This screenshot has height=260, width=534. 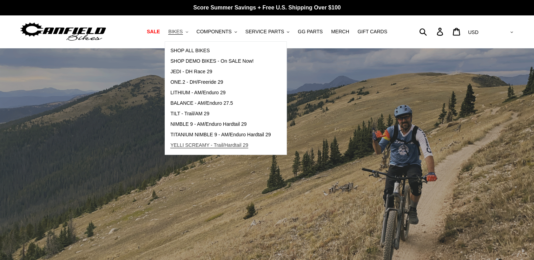 I want to click on span: YELLI SCREAMY - Trail/Hardtail 29, so click(x=209, y=145).